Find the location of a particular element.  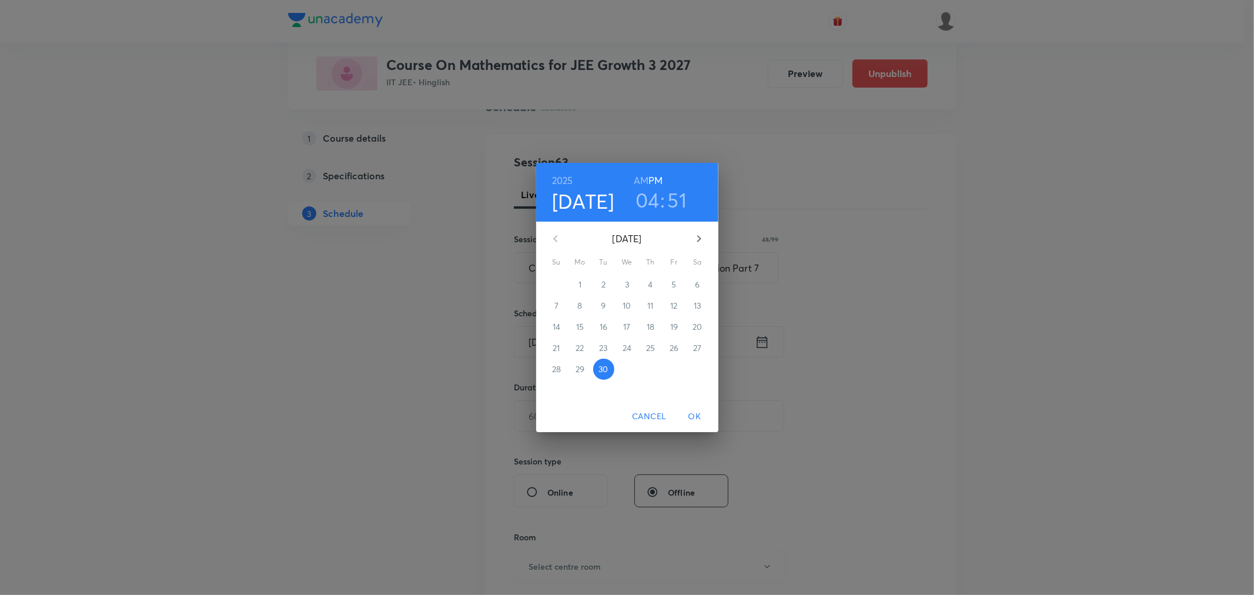

span: We is located at coordinates (627, 262).